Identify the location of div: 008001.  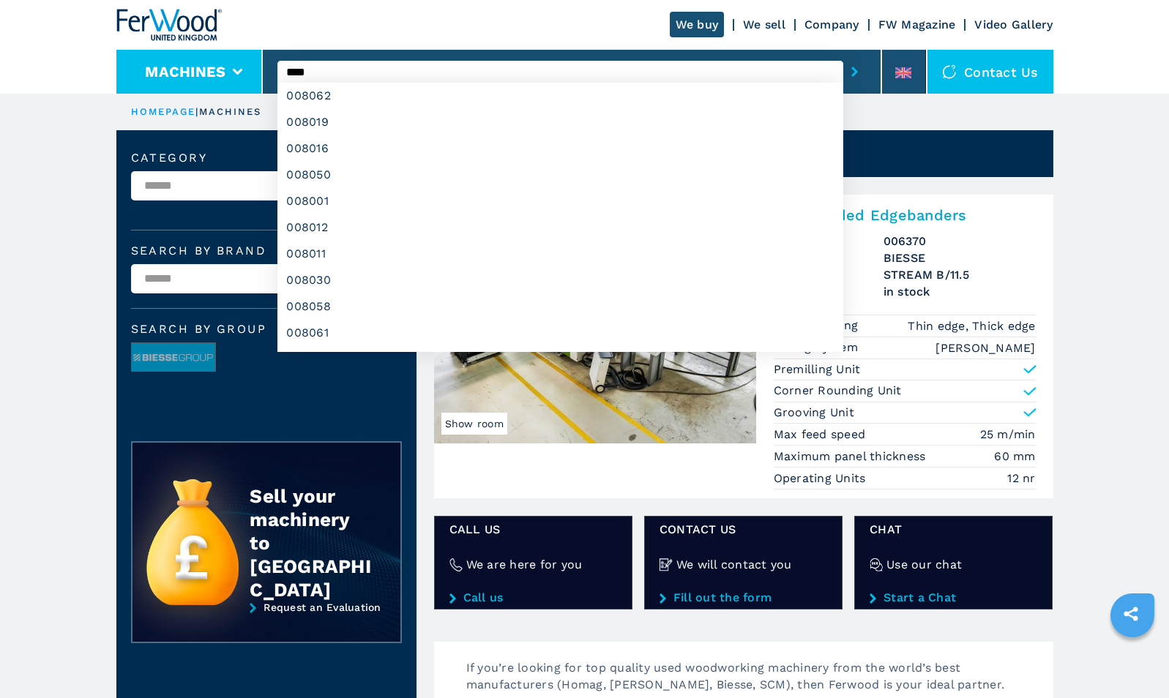
(560, 201).